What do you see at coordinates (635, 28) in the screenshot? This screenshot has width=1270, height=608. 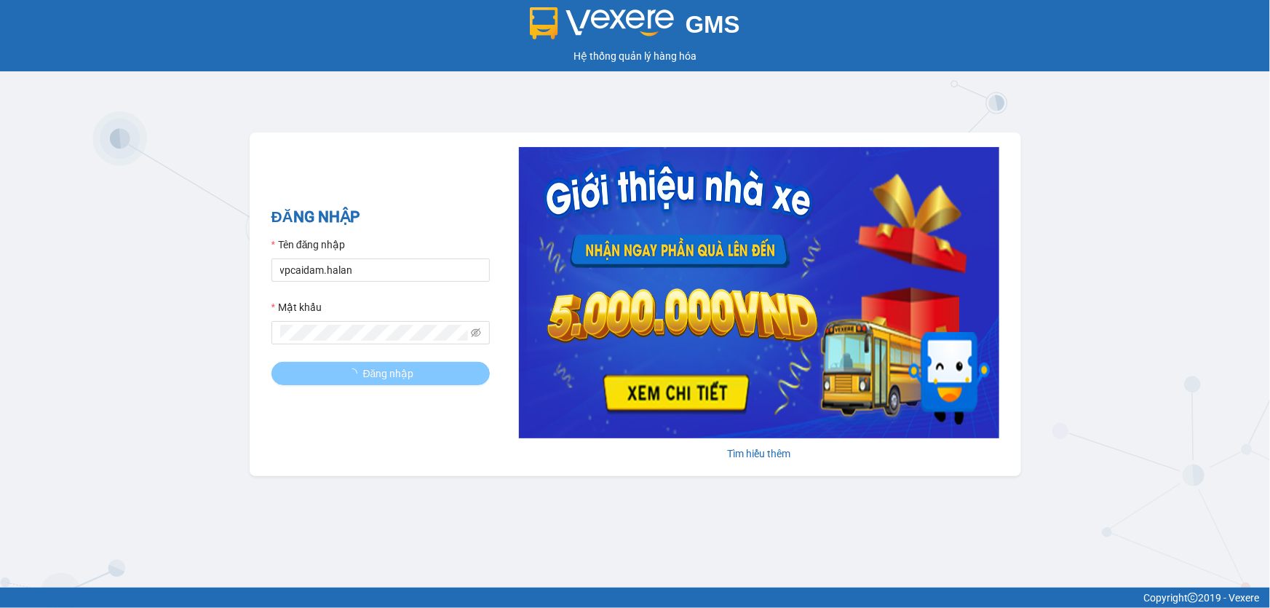 I see `a: GMS` at bounding box center [635, 28].